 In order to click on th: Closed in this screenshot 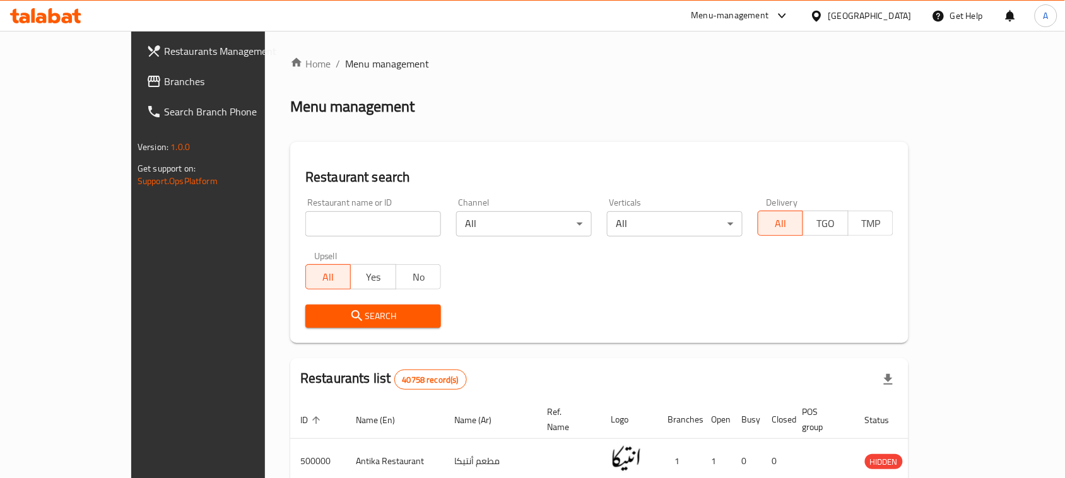, I will do `click(777, 420)`.